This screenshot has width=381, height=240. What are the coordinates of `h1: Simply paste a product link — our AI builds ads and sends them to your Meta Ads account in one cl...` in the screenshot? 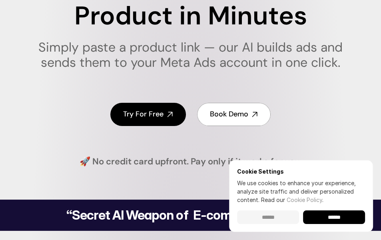 It's located at (190, 55).